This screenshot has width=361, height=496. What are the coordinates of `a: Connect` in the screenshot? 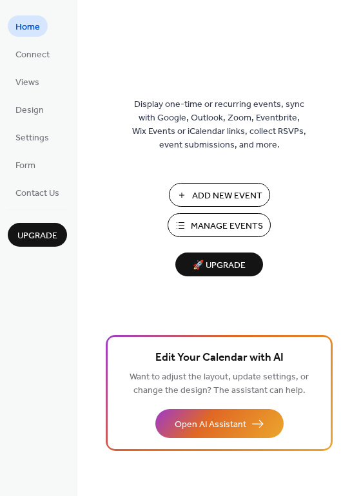 It's located at (32, 53).